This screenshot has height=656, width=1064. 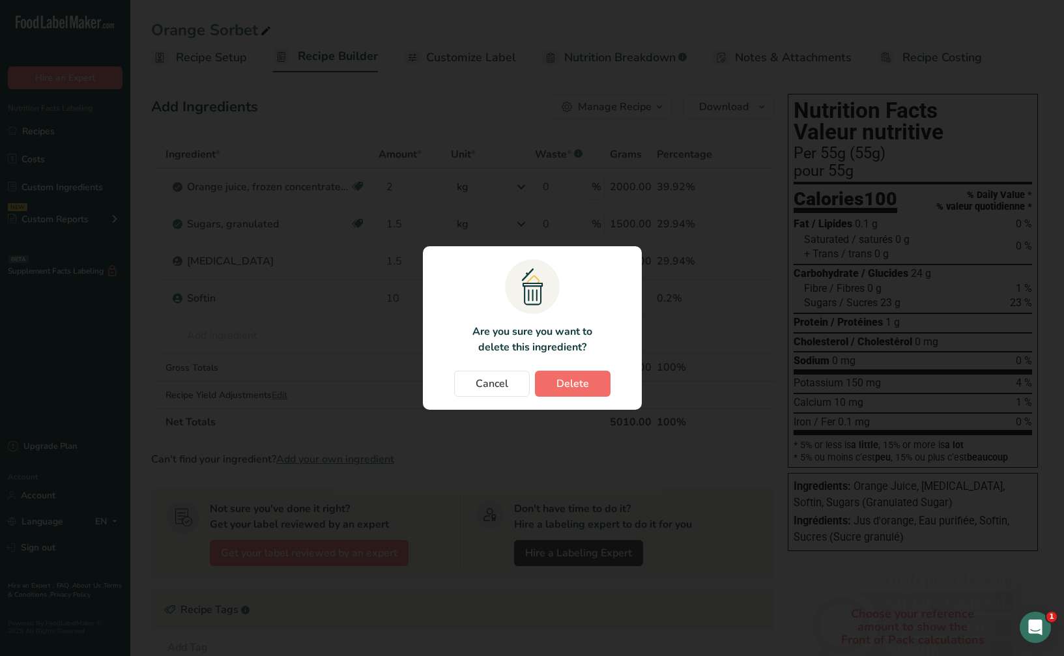 What do you see at coordinates (573, 384) in the screenshot?
I see `span: Delete` at bounding box center [573, 384].